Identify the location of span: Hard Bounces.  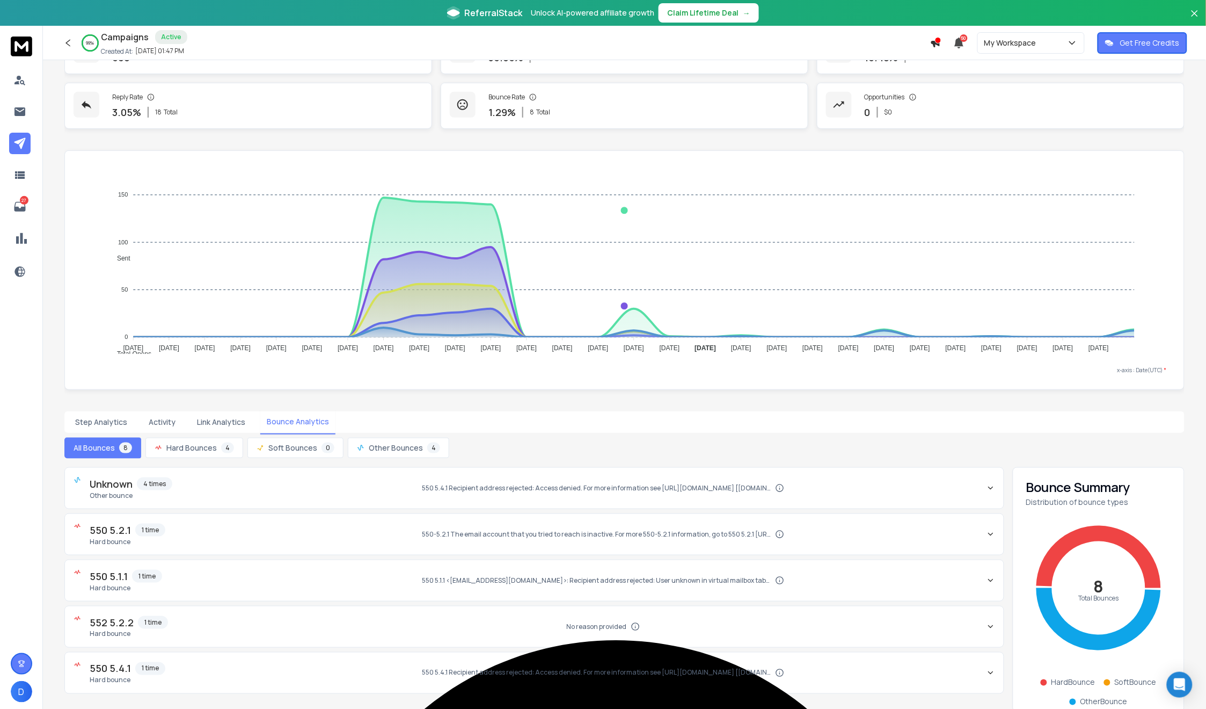
(192, 448).